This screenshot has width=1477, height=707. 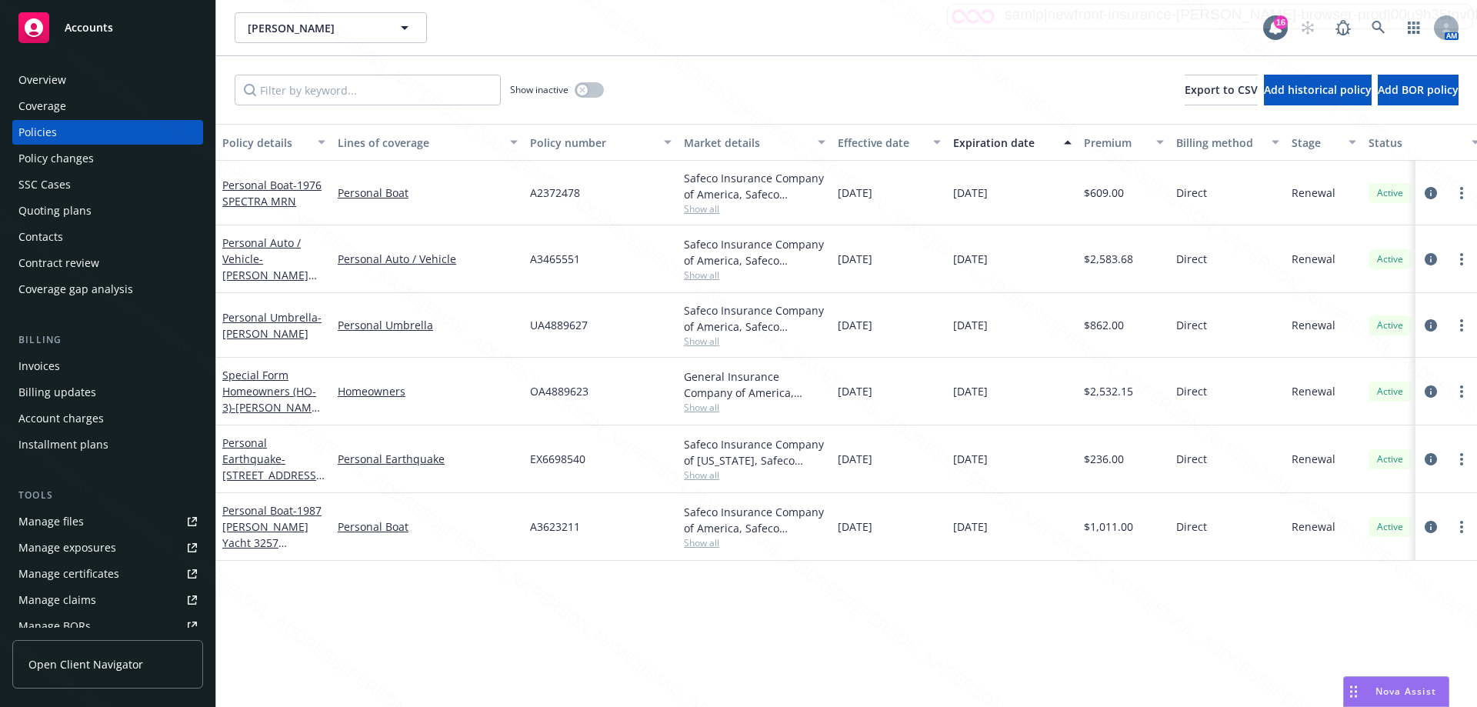 What do you see at coordinates (419, 142) in the screenshot?
I see `div: Lines of coverage` at bounding box center [419, 142].